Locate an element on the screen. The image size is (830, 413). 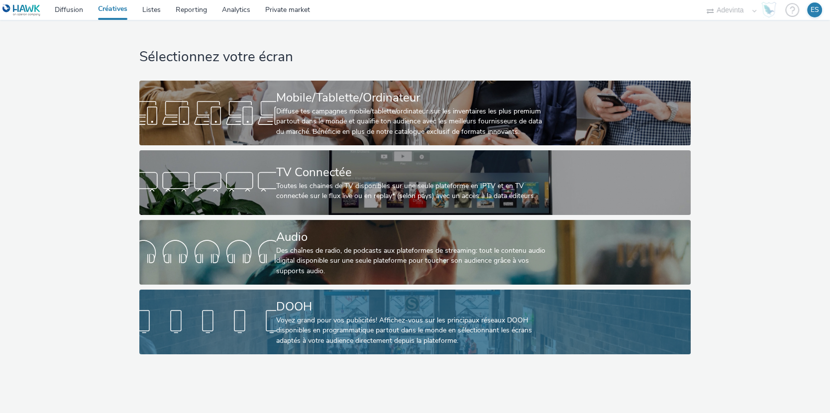
div: ES is located at coordinates (814, 10).